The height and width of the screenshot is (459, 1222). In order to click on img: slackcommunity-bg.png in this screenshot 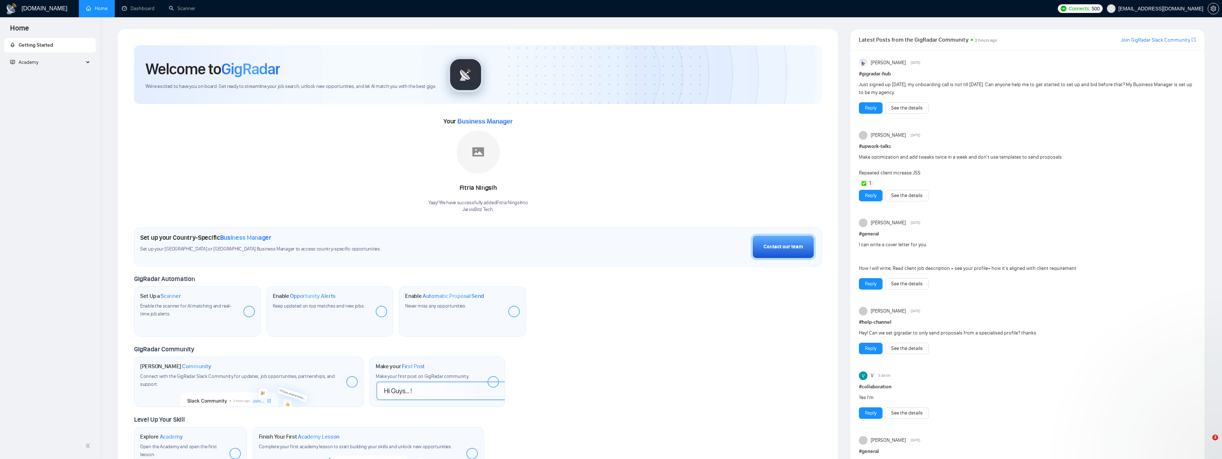, I will do `click(249, 390)`.